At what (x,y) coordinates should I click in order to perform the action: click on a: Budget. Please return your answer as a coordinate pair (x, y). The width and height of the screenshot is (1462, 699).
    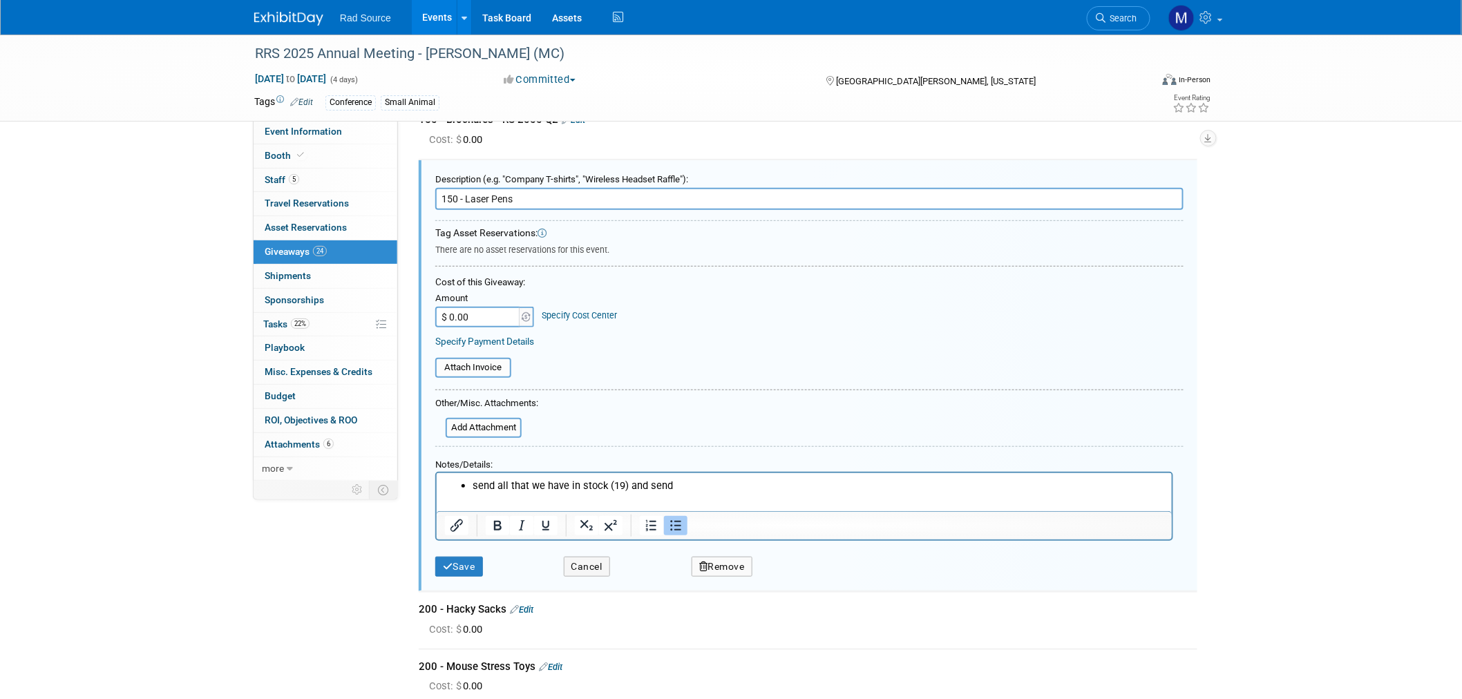
    Looking at the image, I should click on (325, 397).